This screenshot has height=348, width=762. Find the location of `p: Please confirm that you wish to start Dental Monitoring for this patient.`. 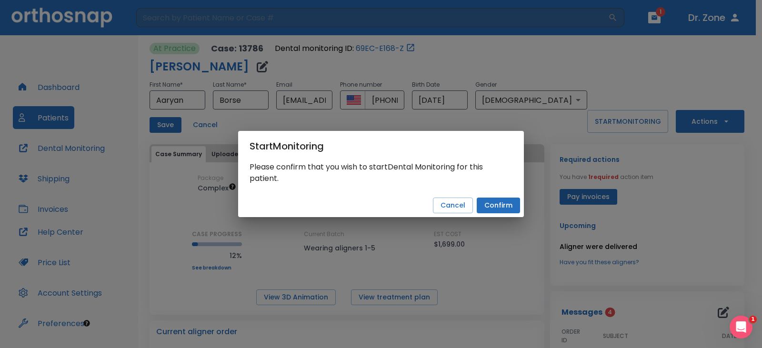

p: Please confirm that you wish to start Dental Monitoring for this patient. is located at coordinates (381, 173).